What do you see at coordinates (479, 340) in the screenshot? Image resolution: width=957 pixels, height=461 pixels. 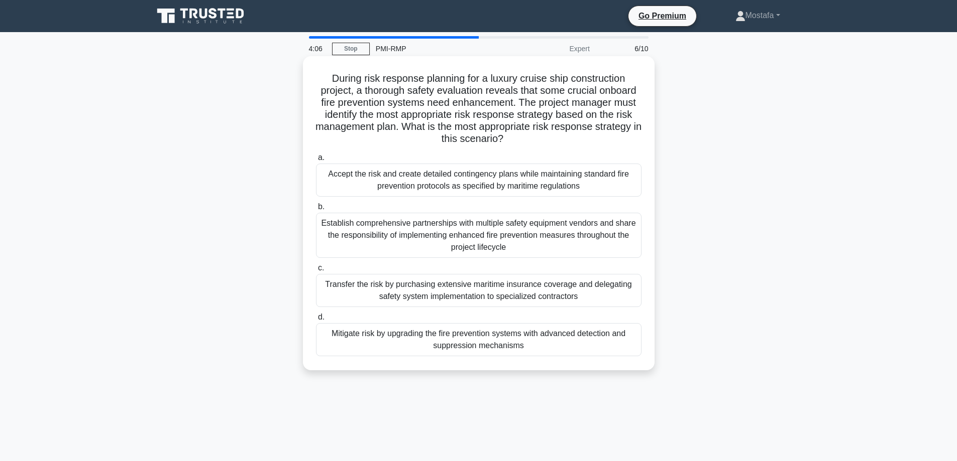 I see `div: Mitigate risk by upgrading the fire prevention systems with advanced detection and suppression me...` at bounding box center [479, 340].